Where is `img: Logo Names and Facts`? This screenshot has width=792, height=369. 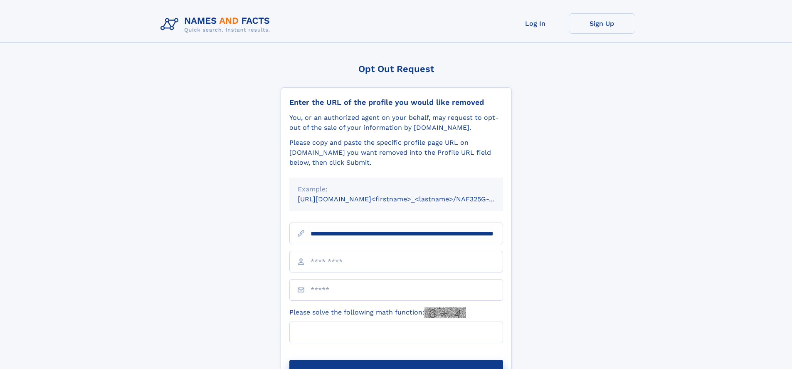 img: Logo Names and Facts is located at coordinates (217, 25).